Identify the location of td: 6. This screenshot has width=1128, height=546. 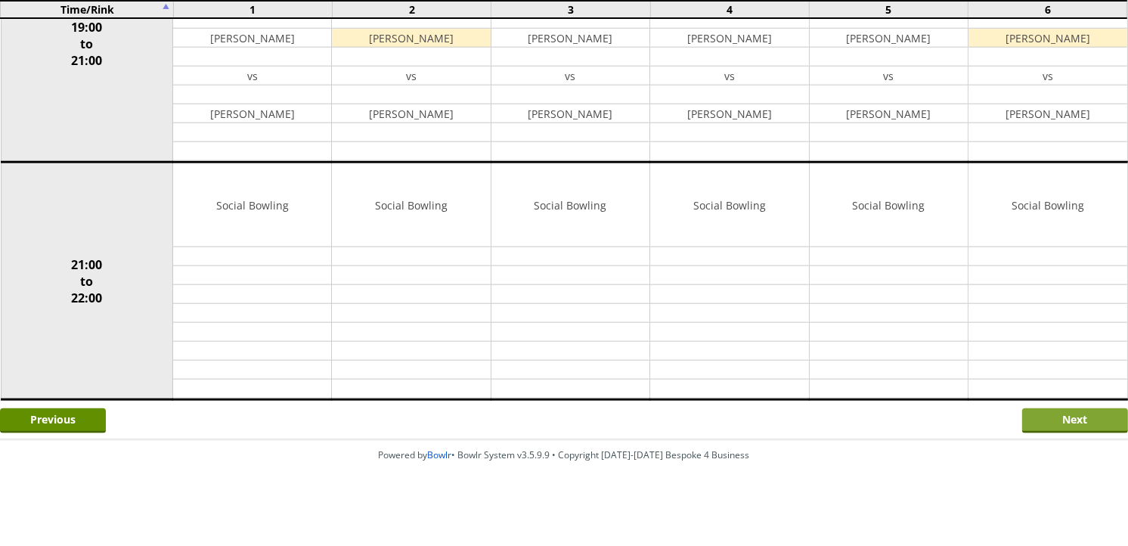
(1048, 9).